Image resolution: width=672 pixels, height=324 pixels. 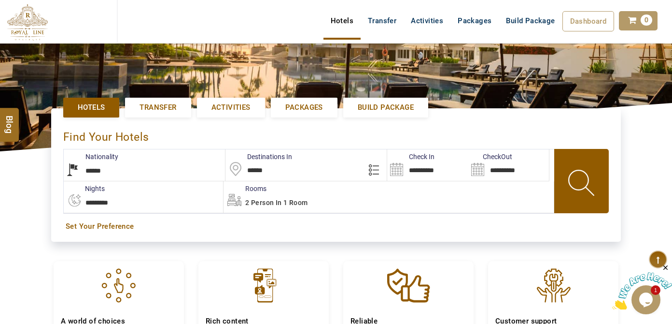 What do you see at coordinates (386, 107) in the screenshot?
I see `span: Build Package` at bounding box center [386, 107].